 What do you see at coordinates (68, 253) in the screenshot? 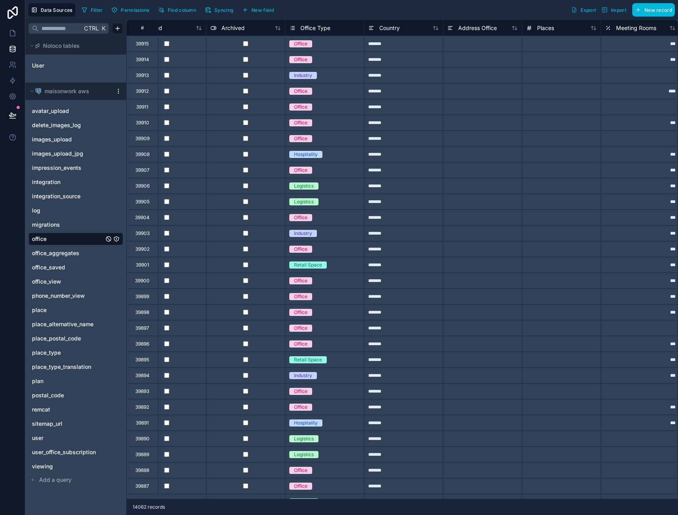
I see `a: office_aggregates` at bounding box center [68, 253].